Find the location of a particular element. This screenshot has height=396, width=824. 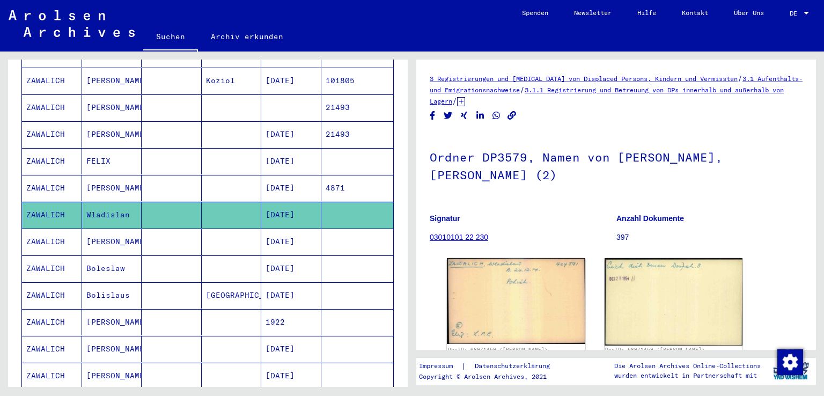

a: Suchen is located at coordinates (171, 38).